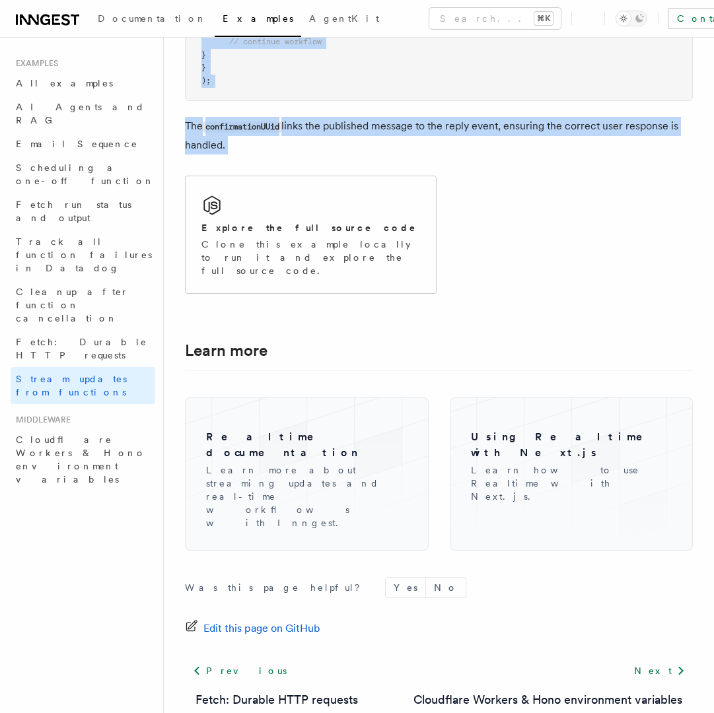 The width and height of the screenshot is (714, 713). Describe the element at coordinates (40, 420) in the screenshot. I see `span: Middleware` at that location.